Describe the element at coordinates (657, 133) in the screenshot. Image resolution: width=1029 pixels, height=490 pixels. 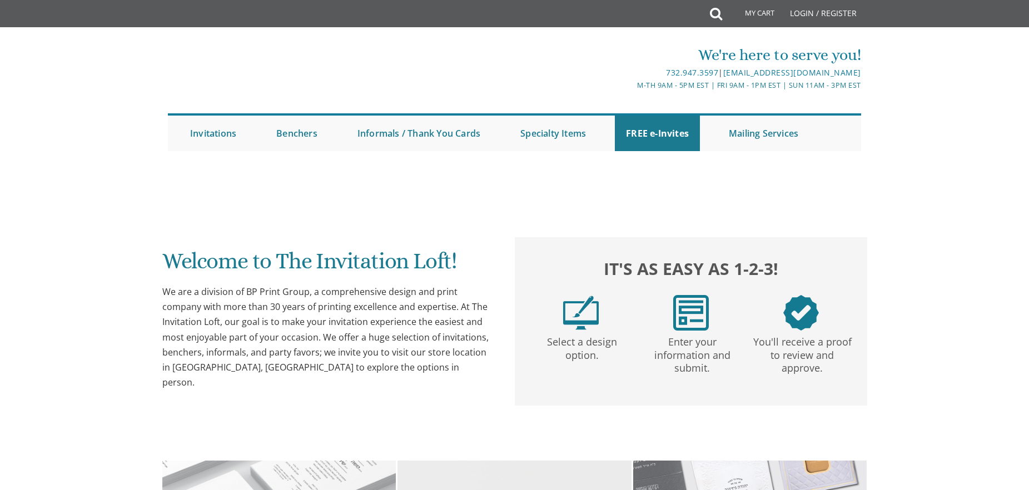
I see `a: FREE e-Invites` at that location.